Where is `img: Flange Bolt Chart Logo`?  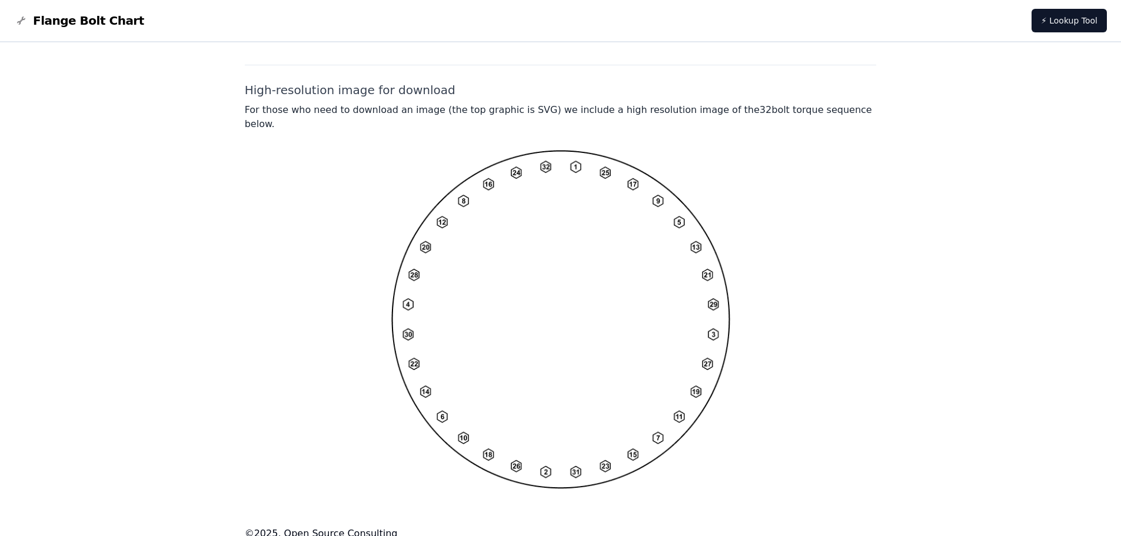
img: Flange Bolt Chart Logo is located at coordinates (21, 21).